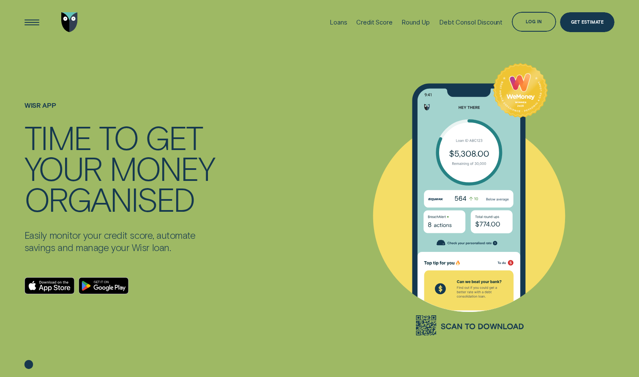  Describe the element at coordinates (120, 168) in the screenshot. I see `h4: TIME TO GET YOUR MONEY ORGANISED` at that location.